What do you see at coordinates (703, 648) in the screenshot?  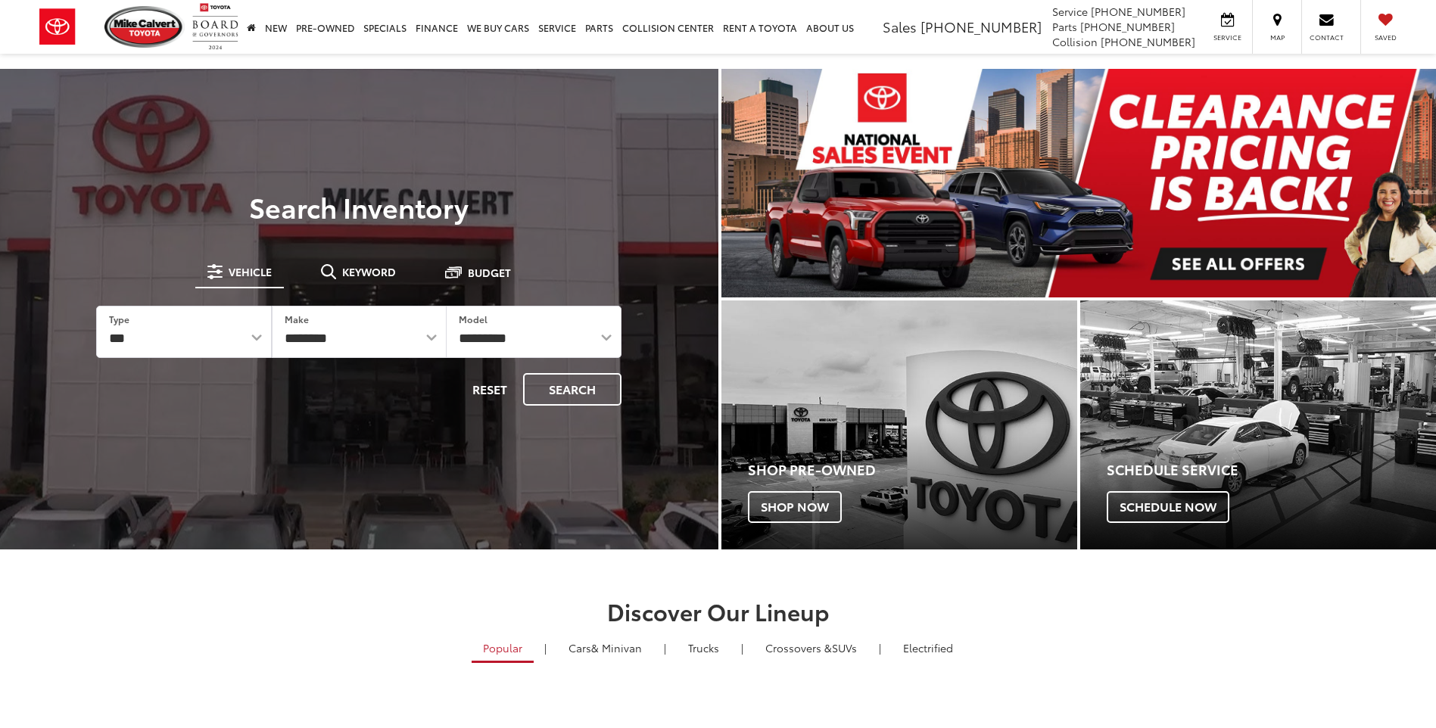 I see `a: Trucks` at bounding box center [703, 648].